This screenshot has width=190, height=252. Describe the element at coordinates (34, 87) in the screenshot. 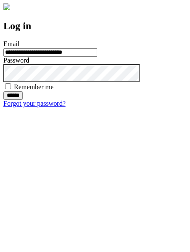

I see `label: Remember me` at that location.